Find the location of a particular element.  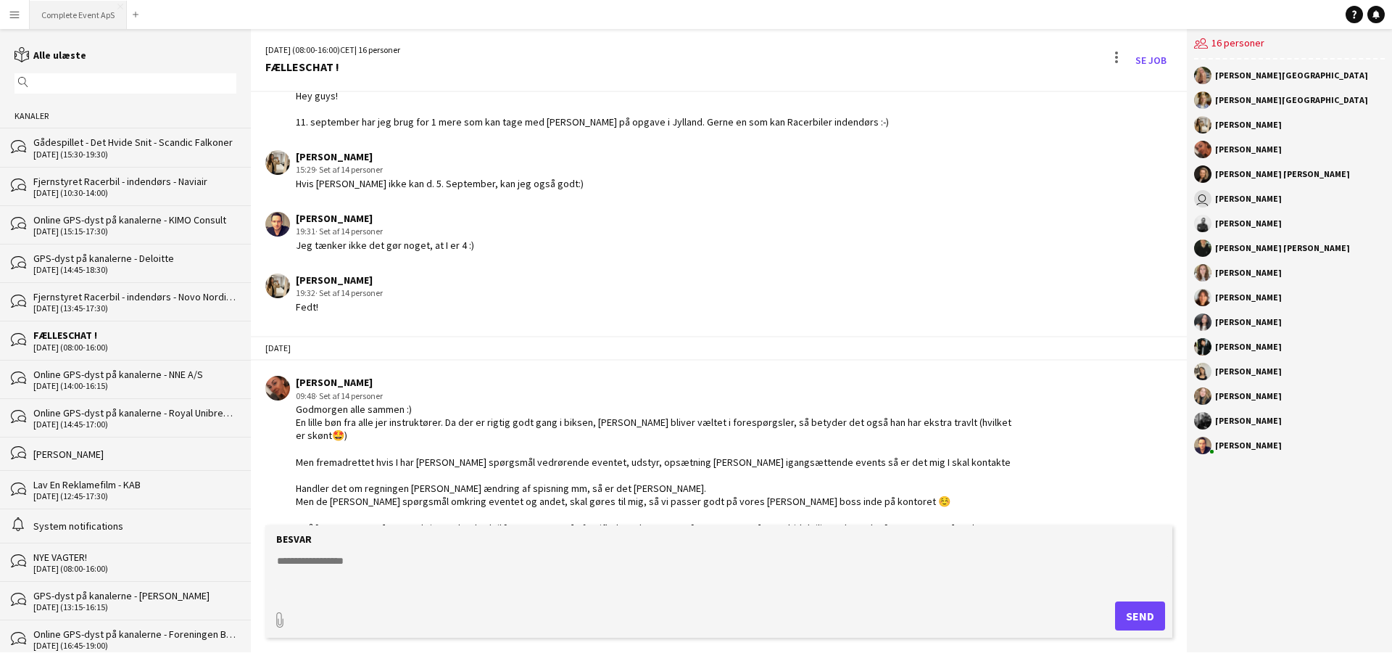

a: Se Job is located at coordinates (1151, 60).